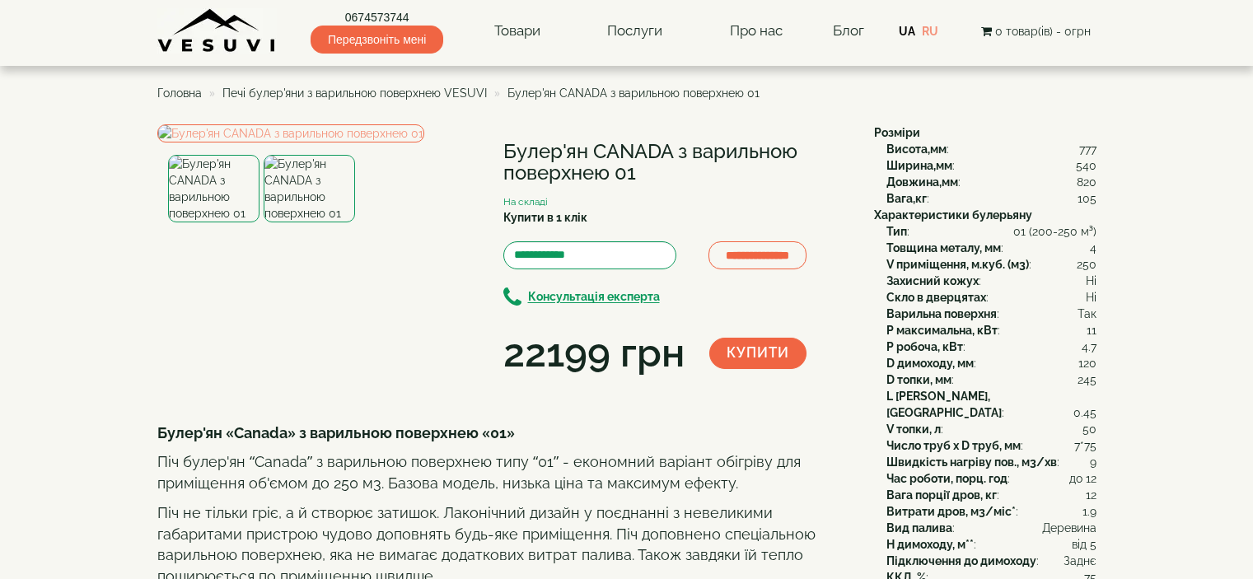 The width and height of the screenshot is (1253, 579). What do you see at coordinates (1054, 231) in the screenshot?
I see `span: 01 (200-250 м³)` at bounding box center [1054, 231].